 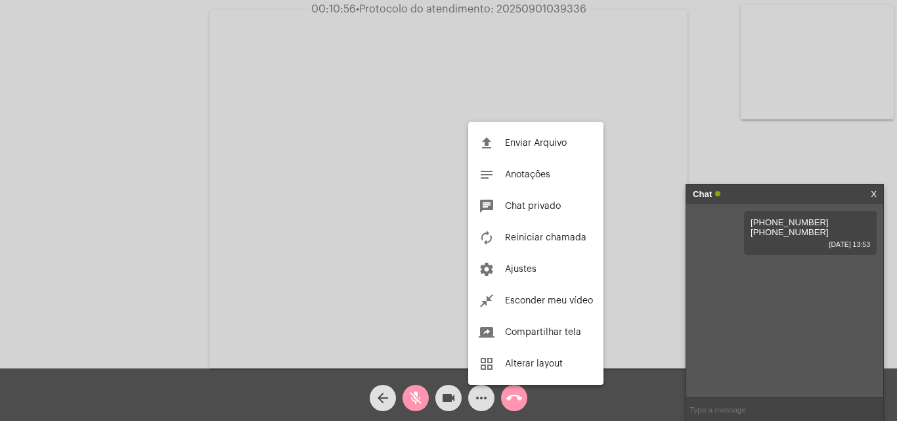 I want to click on mat-icon: chat, so click(x=487, y=206).